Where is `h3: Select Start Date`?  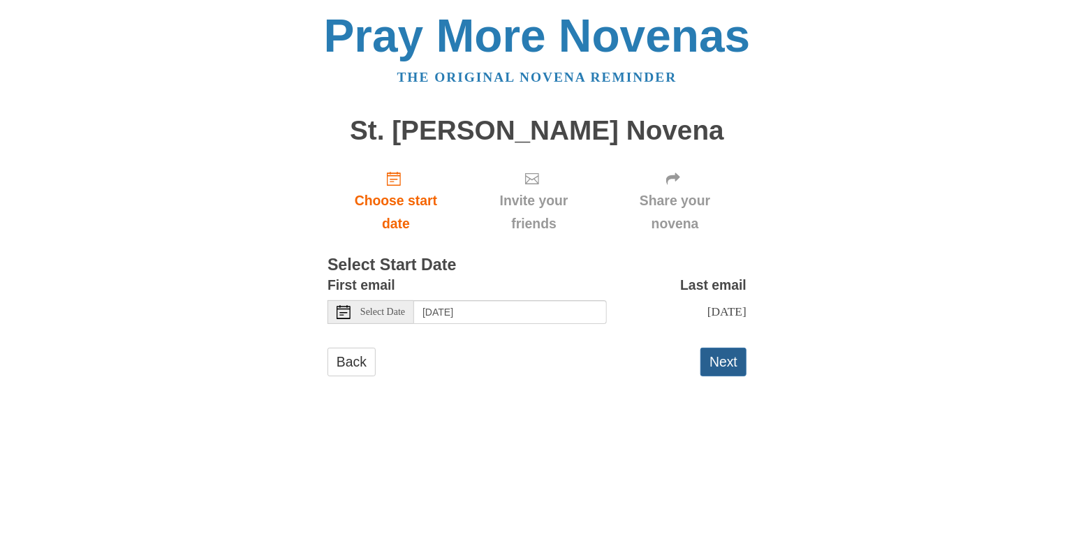 h3: Select Start Date is located at coordinates (537, 265).